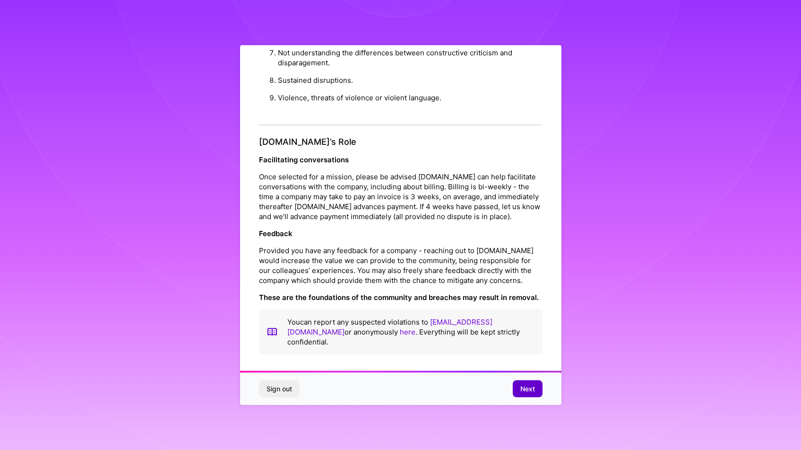 Image resolution: width=801 pixels, height=450 pixels. Describe the element at coordinates (410, 80) in the screenshot. I see `li: Sustained disruptions.` at that location.